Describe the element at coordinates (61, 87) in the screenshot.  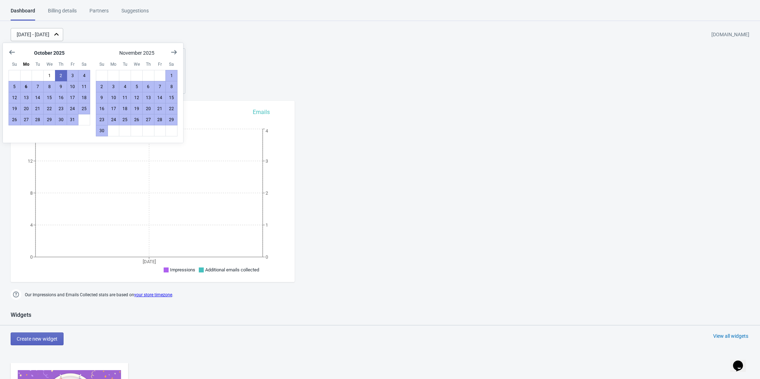
I see `button: October 9 2025` at that location.